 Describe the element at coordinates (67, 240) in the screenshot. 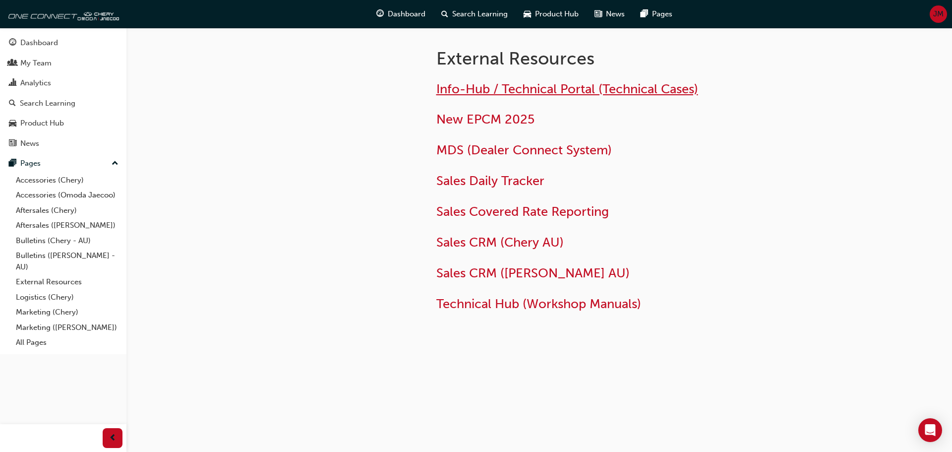

I see `a: Bulletins (Chery - AU)` at that location.